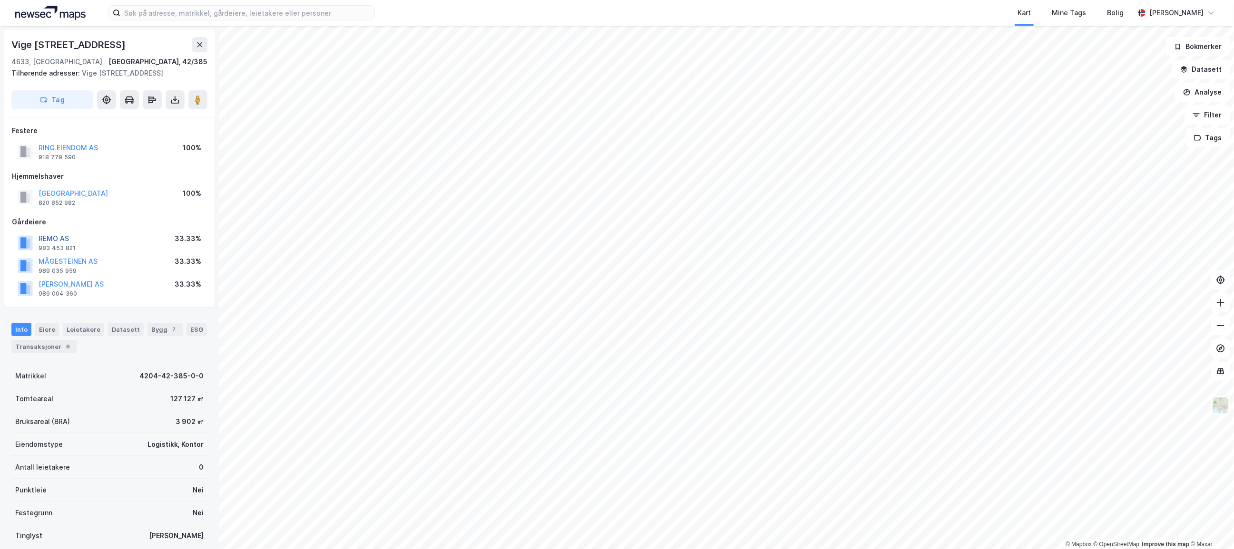 The image size is (1234, 549). I want to click on div: 7, so click(174, 330).